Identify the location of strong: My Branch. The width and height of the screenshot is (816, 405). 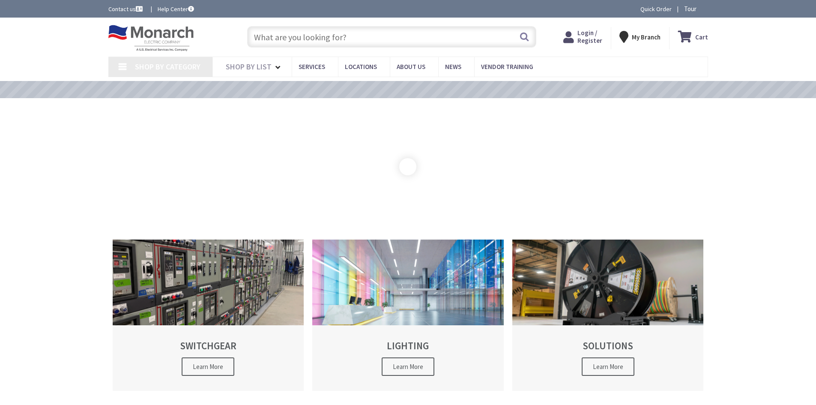
(646, 37).